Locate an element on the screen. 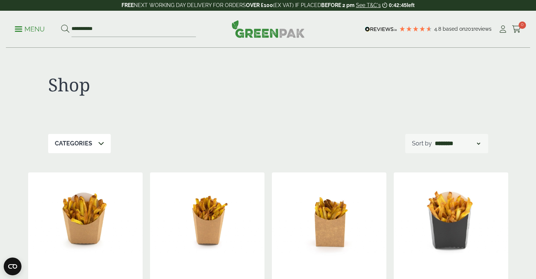  p: Categories is located at coordinates (73, 144).